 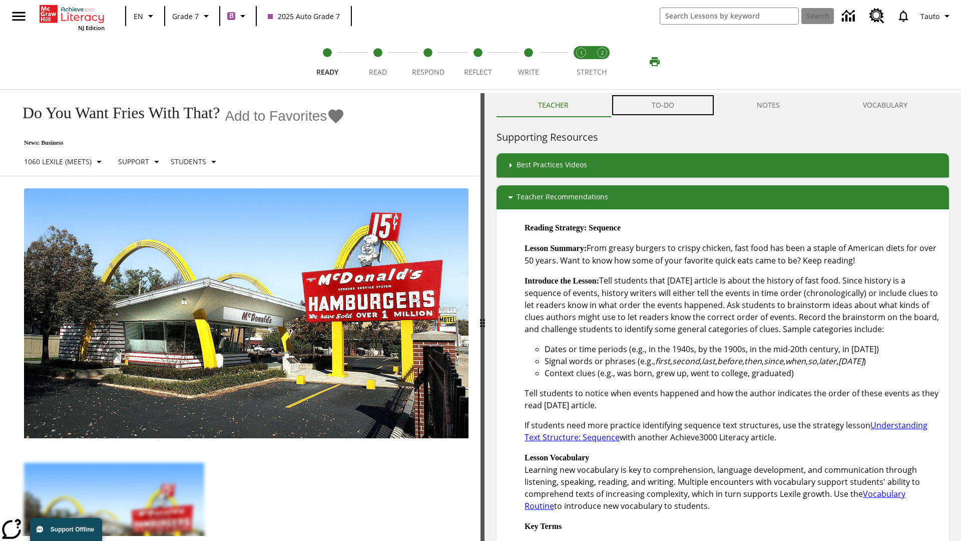 I want to click on span: Respond, so click(x=428, y=72).